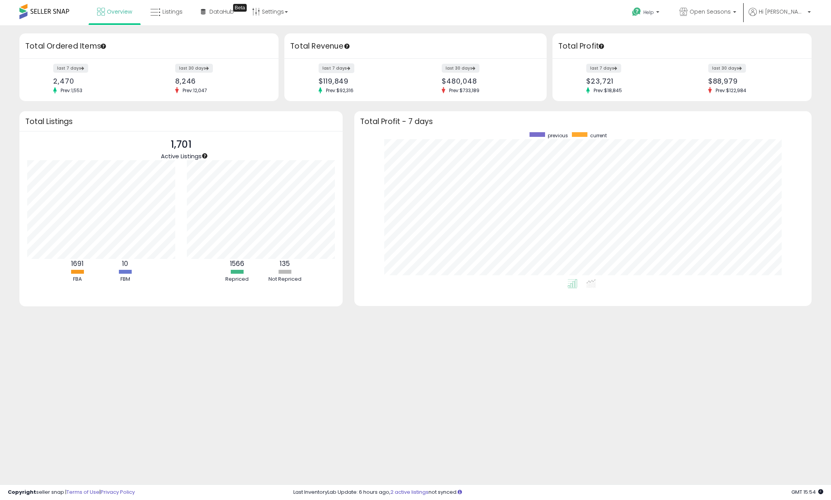 This screenshot has height=500, width=831. I want to click on span: Prev: $122,984, so click(731, 90).